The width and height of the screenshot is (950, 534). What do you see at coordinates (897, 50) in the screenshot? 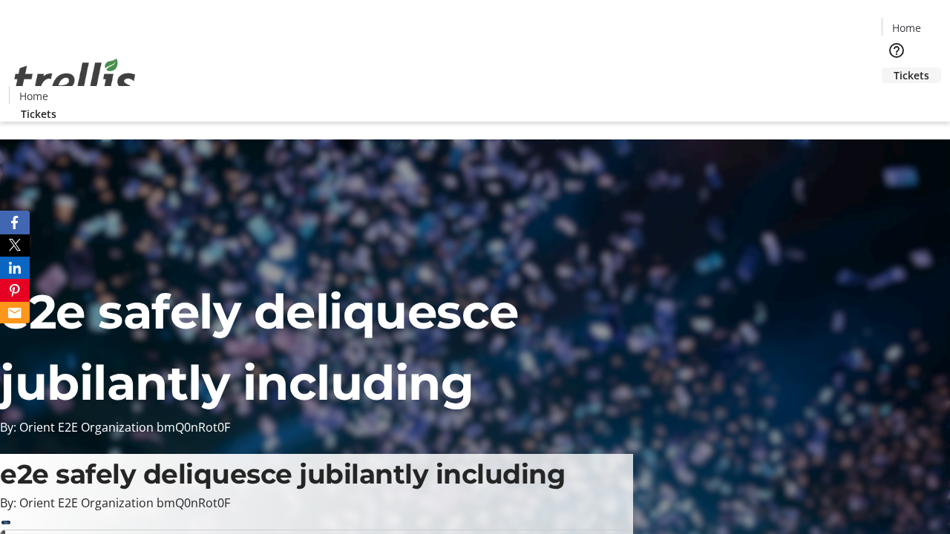
I see `button: Help` at bounding box center [897, 50].